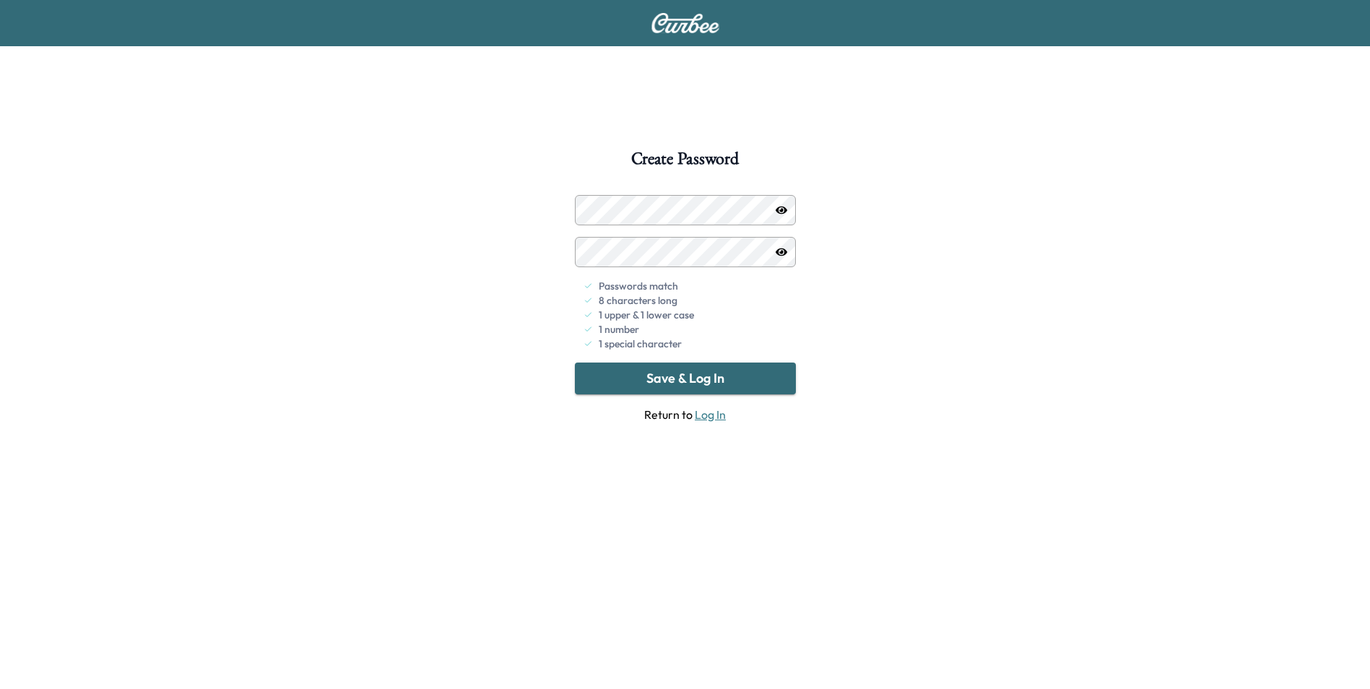 The height and width of the screenshot is (689, 1370). Describe the element at coordinates (619, 329) in the screenshot. I see `span: 1 number` at that location.